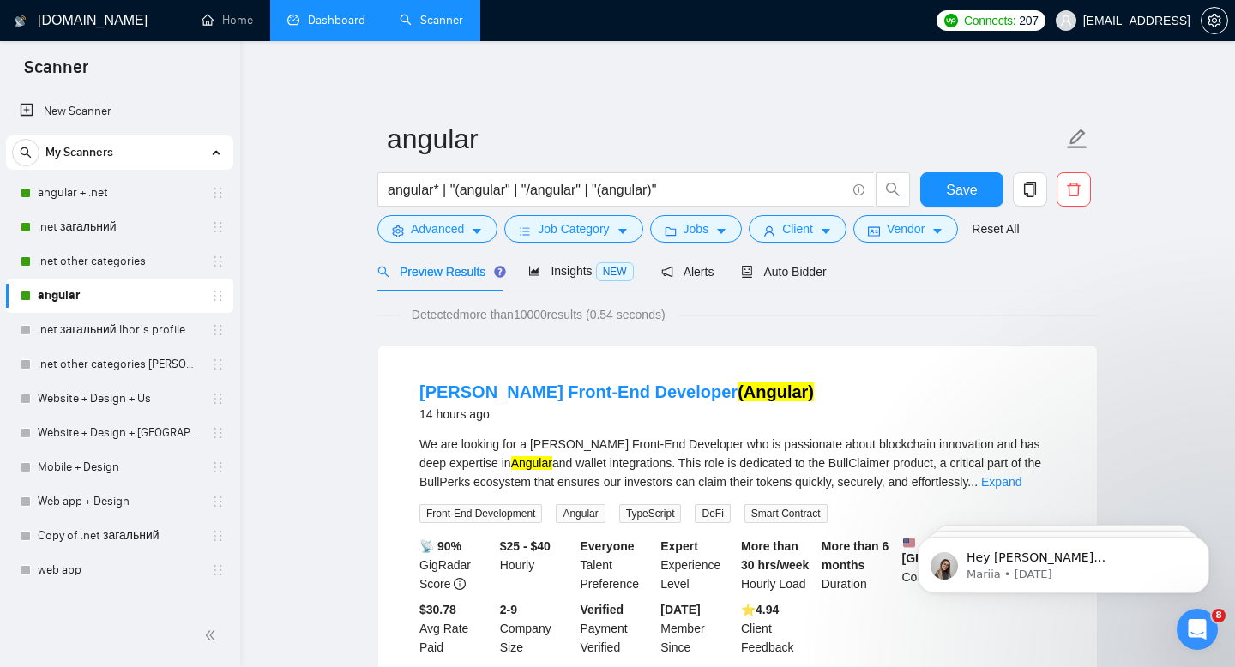 This screenshot has width=1235, height=667. Describe the element at coordinates (534, 271) in the screenshot. I see `span: area-chart` at that location.